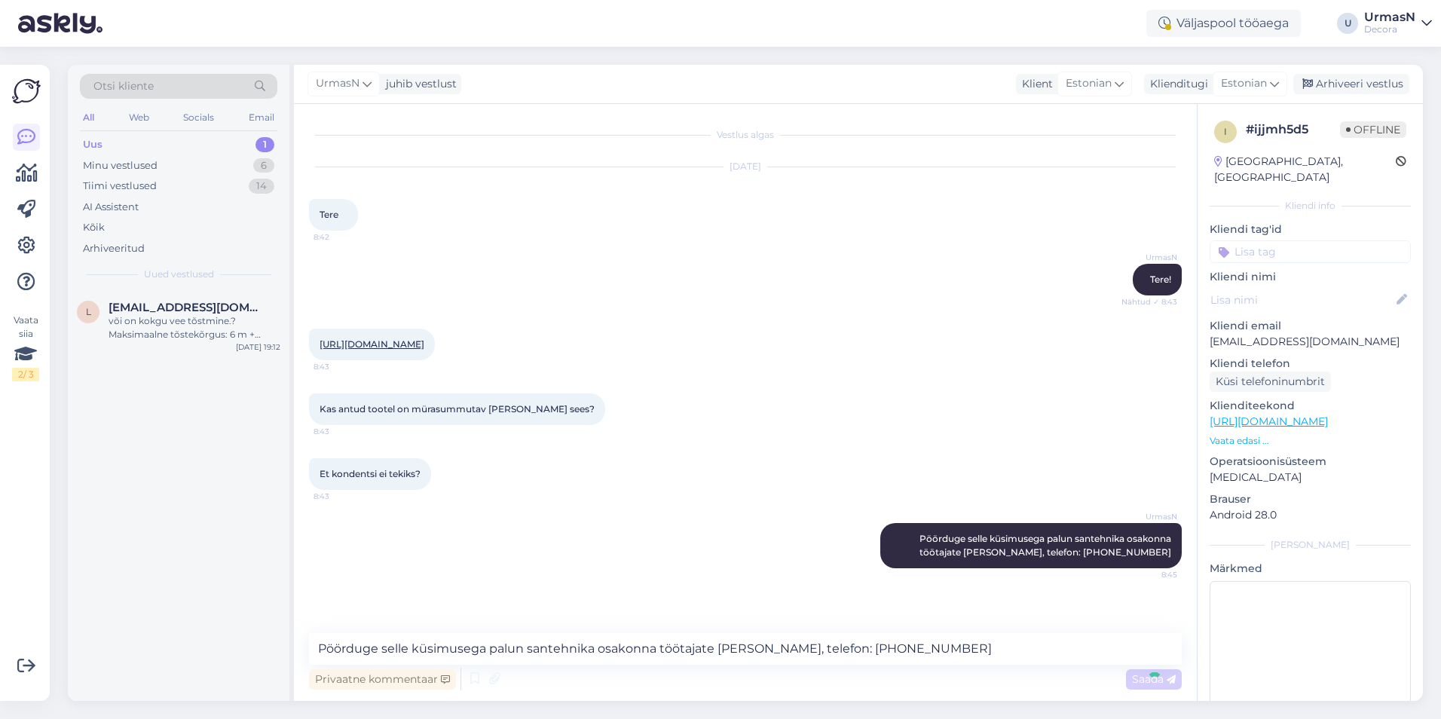 This screenshot has width=1441, height=719. Describe the element at coordinates (1225, 131) in the screenshot. I see `span: i` at that location.